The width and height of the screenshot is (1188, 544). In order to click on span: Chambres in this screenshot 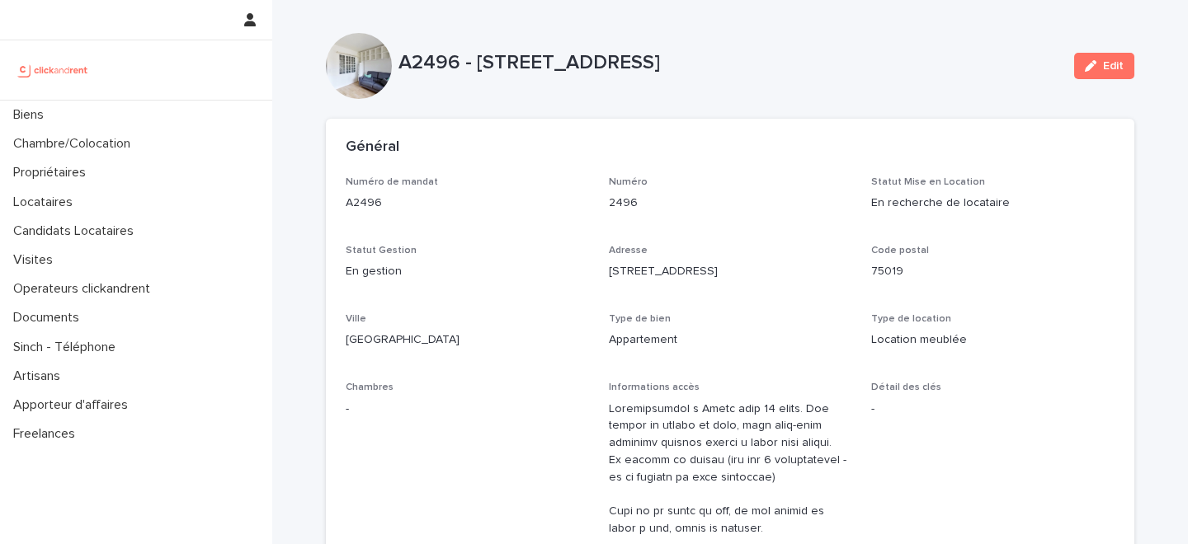, I will do `click(370, 388)`.